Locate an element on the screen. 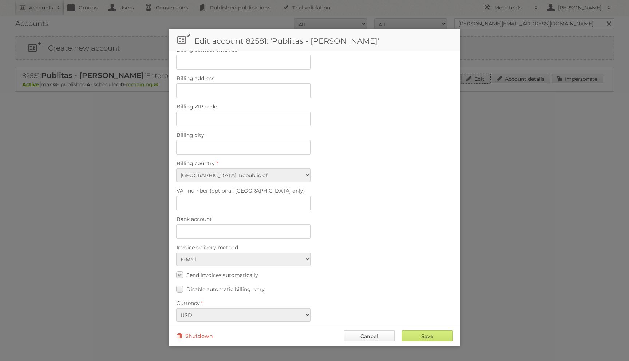 The width and height of the screenshot is (629, 361). input: Save is located at coordinates (427, 336).